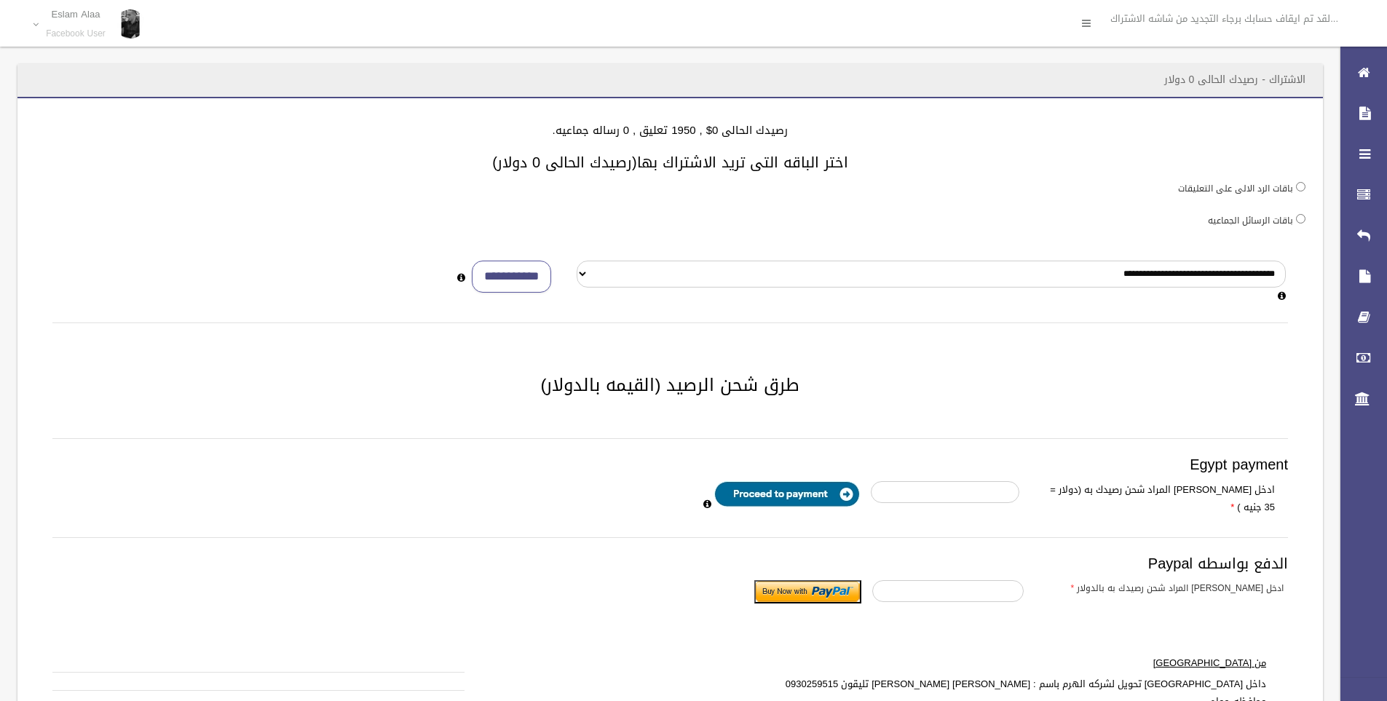 The width and height of the screenshot is (1387, 701). Describe the element at coordinates (76, 14) in the screenshot. I see `p: Eslam Alaa` at that location.